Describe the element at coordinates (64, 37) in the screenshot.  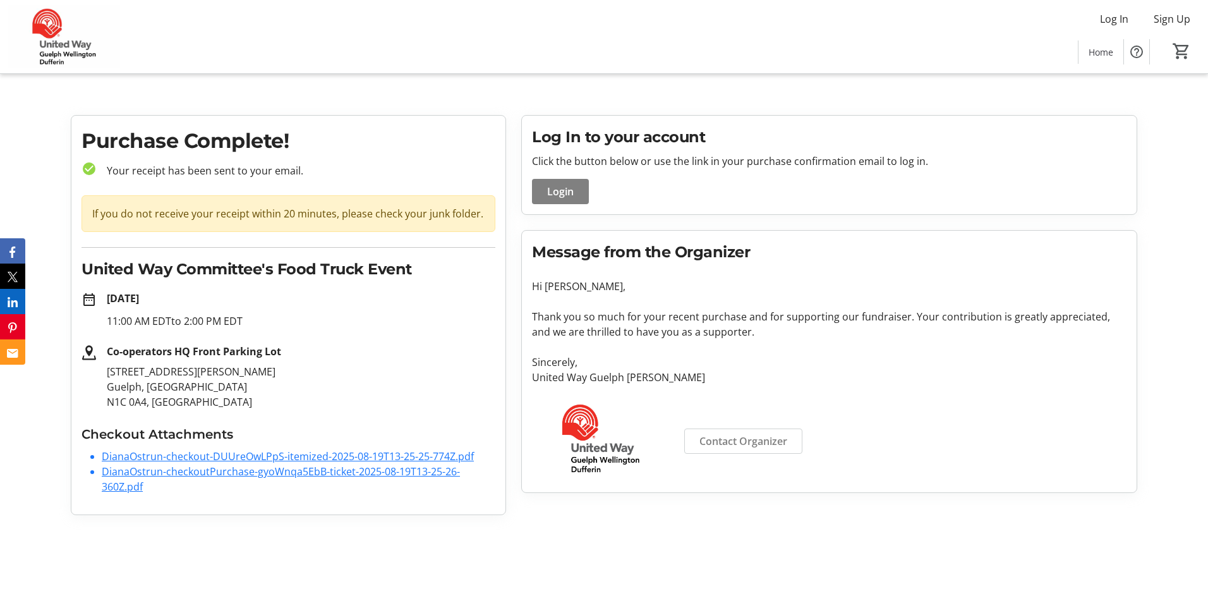
I see `img: United Way Guelph Wellington Dufferin's Logo` at that location.